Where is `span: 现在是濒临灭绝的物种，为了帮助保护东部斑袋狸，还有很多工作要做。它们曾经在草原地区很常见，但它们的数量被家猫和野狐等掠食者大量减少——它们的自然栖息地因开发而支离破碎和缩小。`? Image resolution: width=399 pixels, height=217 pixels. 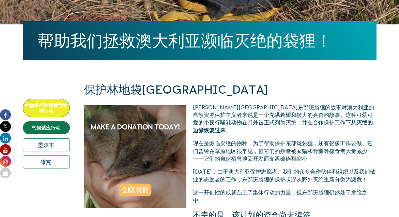
span: 现在是濒临灭绝的物种，为了帮助保护东部斑袋狸，还有很多工作要做。它们曾经在草原地区很常见，但它们的数量被家猫和野狐等掠食者大量减少——它们的自然栖息地因开发而支离破碎和缩小。 is located at coordinates (283, 150).